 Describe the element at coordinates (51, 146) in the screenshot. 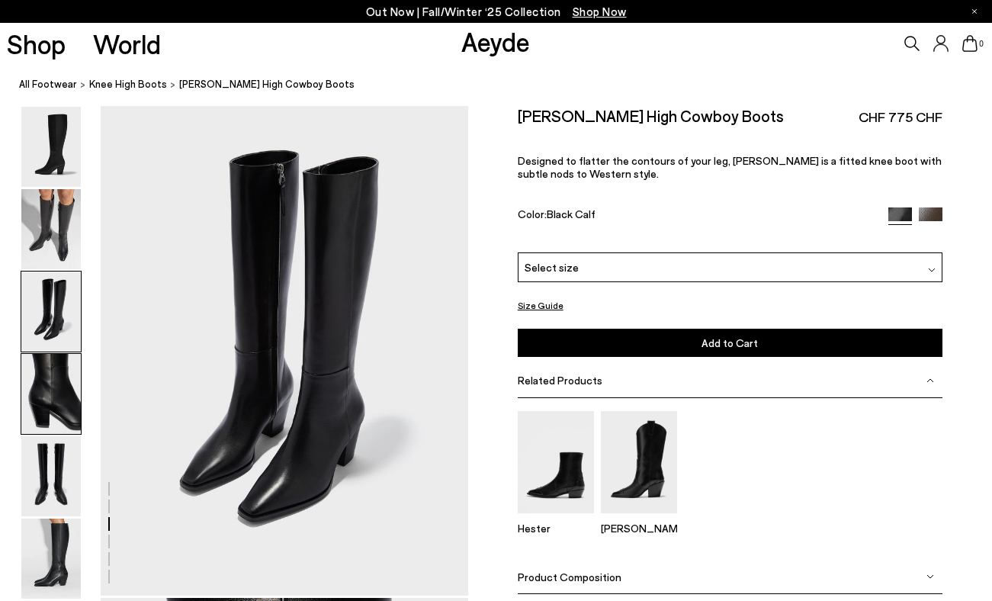

I see `img: Minerva High Cowboy Boots - Image 1` at that location.